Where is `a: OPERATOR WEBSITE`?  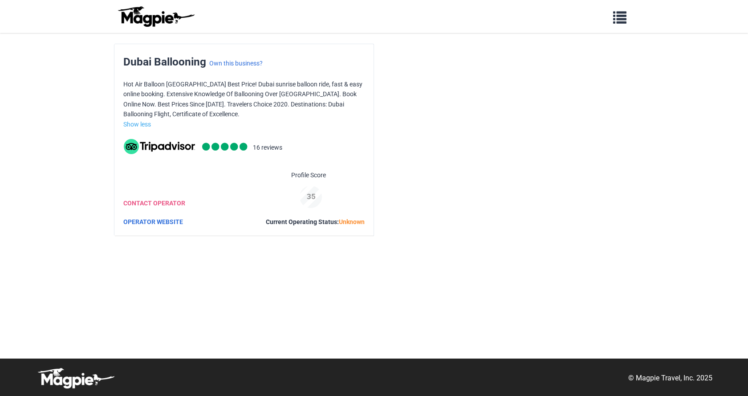 a: OPERATOR WEBSITE is located at coordinates (153, 222).